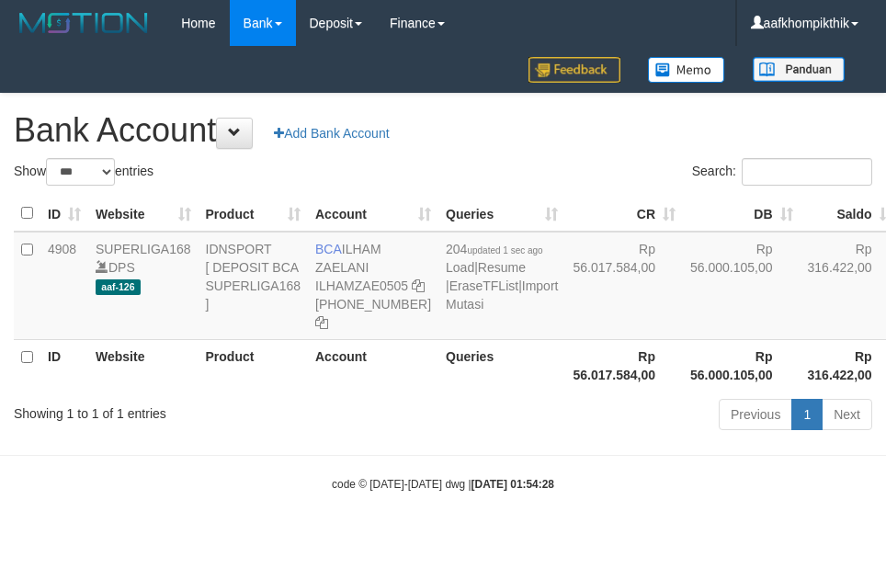  I want to click on a: Load, so click(460, 268).